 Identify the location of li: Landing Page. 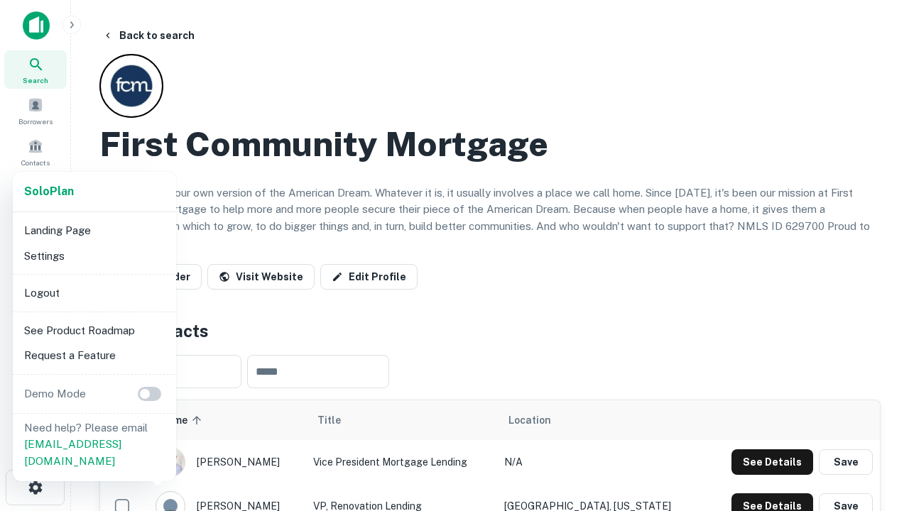
(94, 231).